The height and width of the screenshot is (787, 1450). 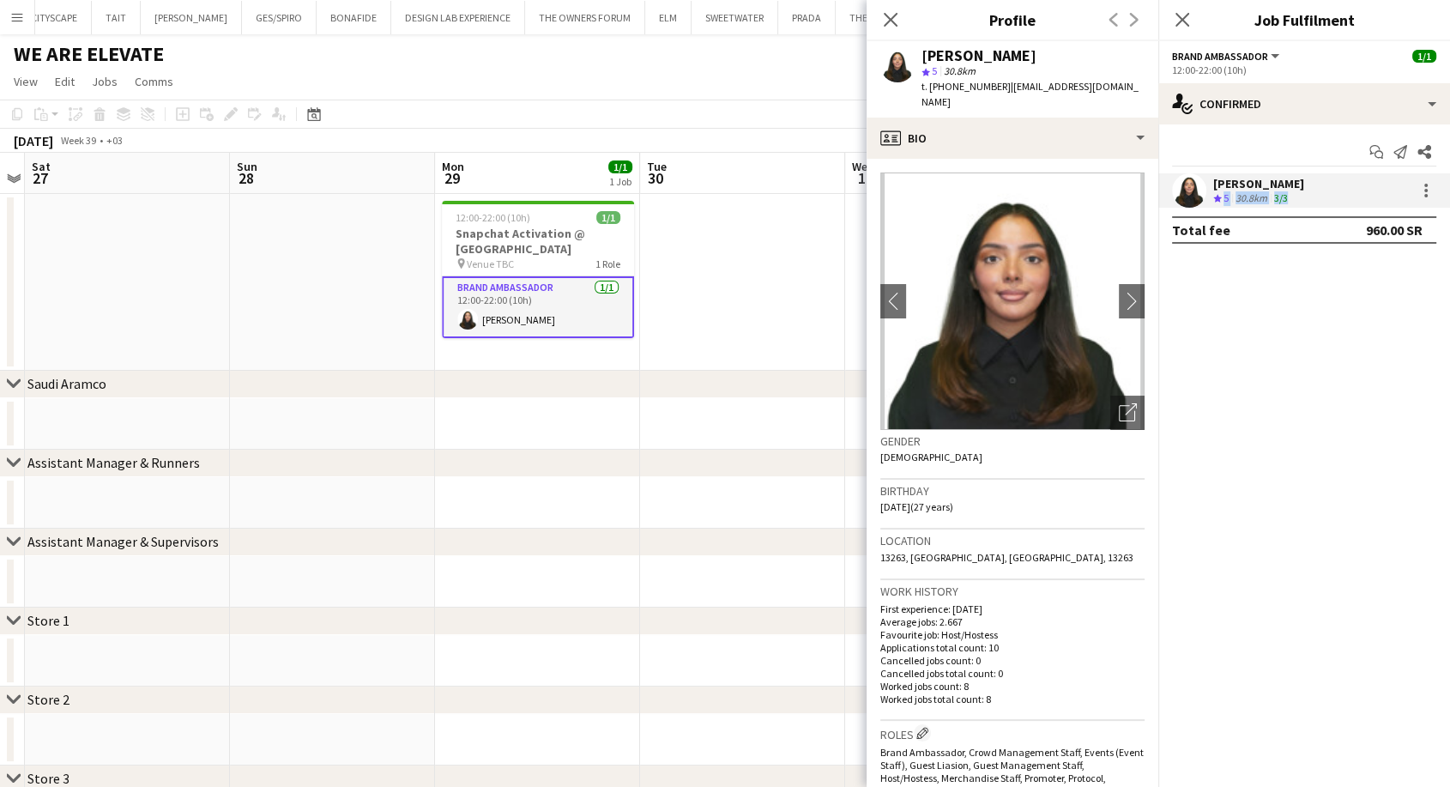 I want to click on button: SWEETWATER, so click(x=734, y=17).